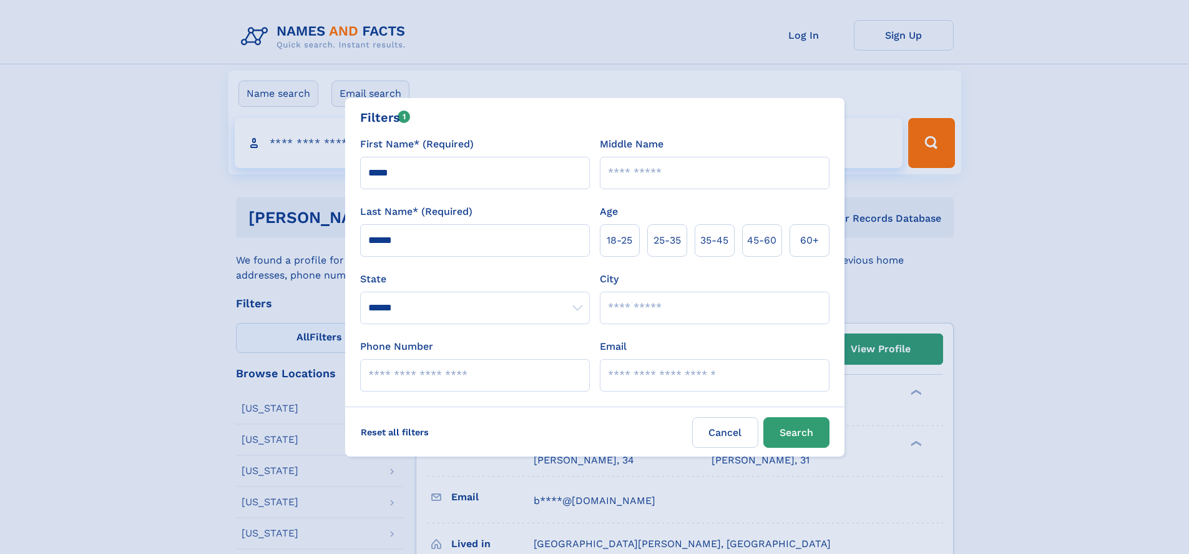  Describe the element at coordinates (609, 279) in the screenshot. I see `label: City` at that location.